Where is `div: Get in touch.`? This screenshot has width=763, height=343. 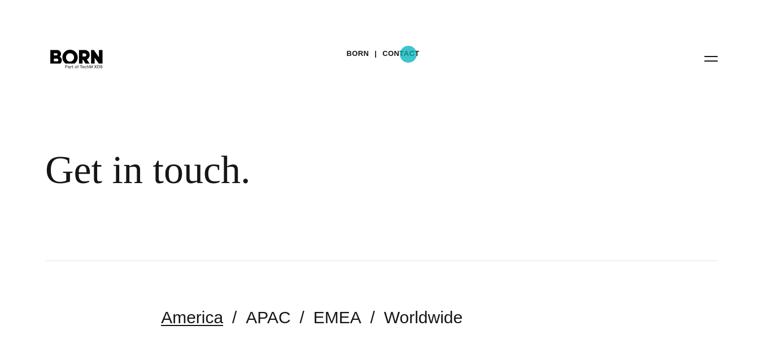
div: Get in touch. is located at coordinates (367, 170).